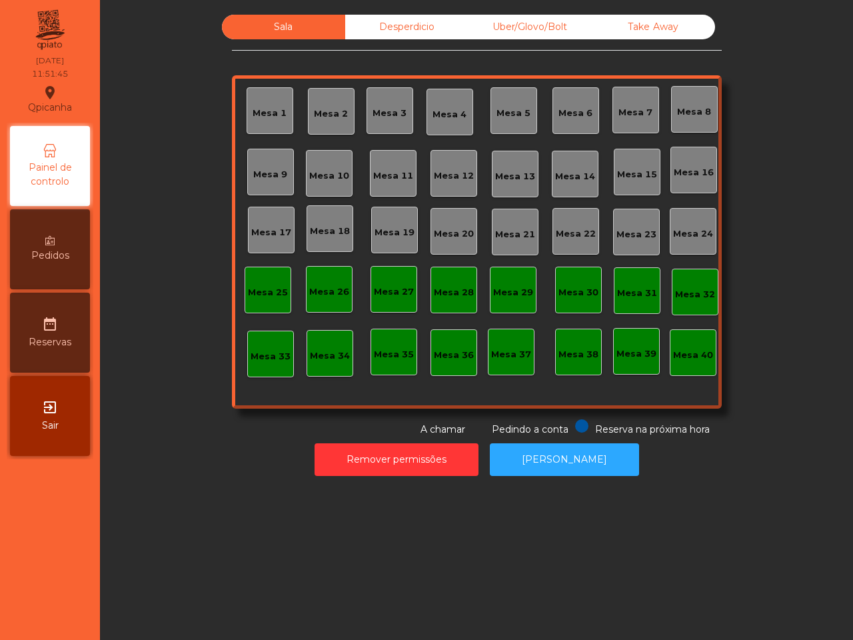 Image resolution: width=853 pixels, height=640 pixels. I want to click on div: Mesa 17, so click(271, 233).